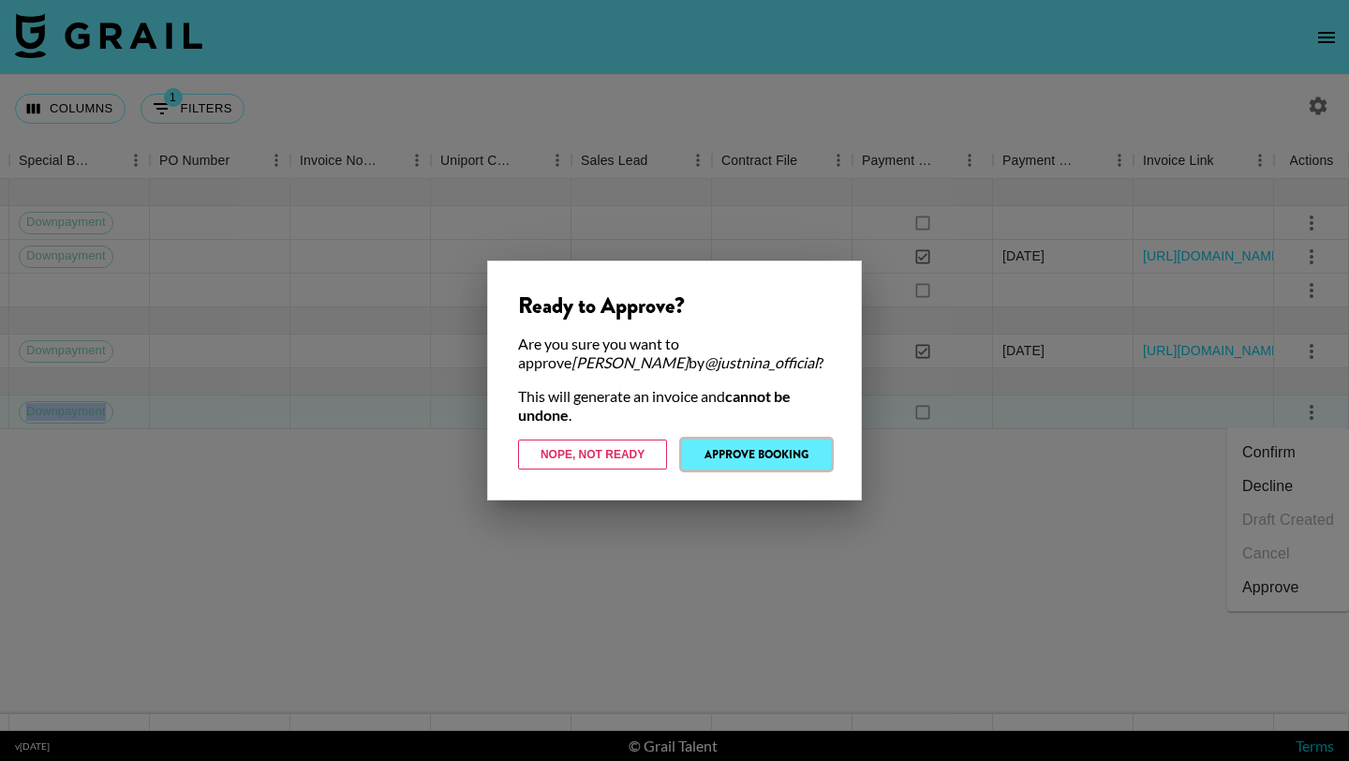  I want to click on div: Are you sure you want to approve by ?, so click(674, 353).